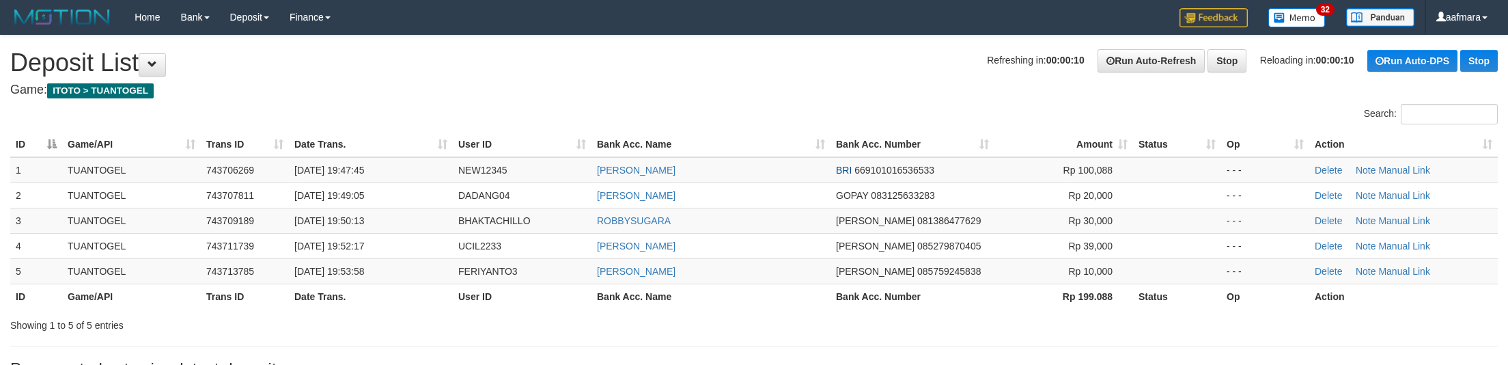  I want to click on th: Op, so click(1265, 296).